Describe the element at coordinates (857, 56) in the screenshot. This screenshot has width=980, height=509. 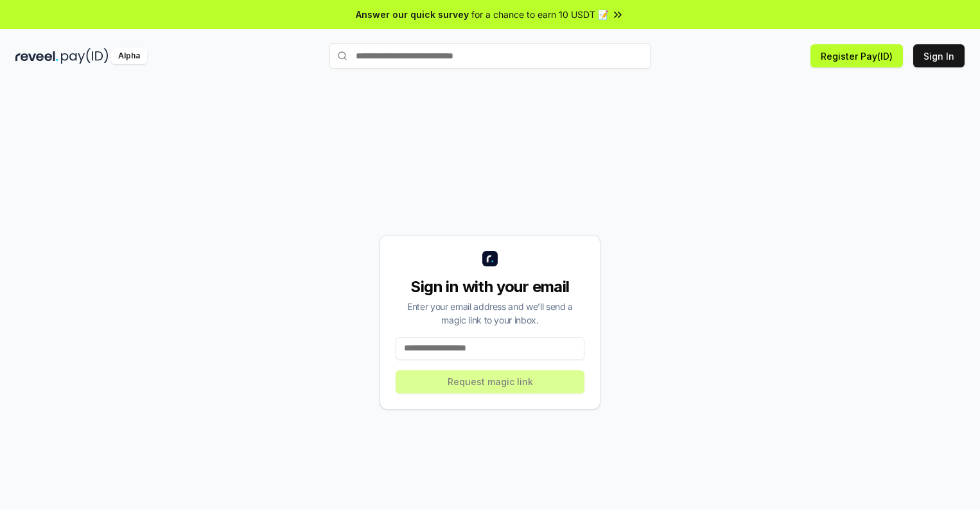
I see `button: Register Pay(ID)` at that location.